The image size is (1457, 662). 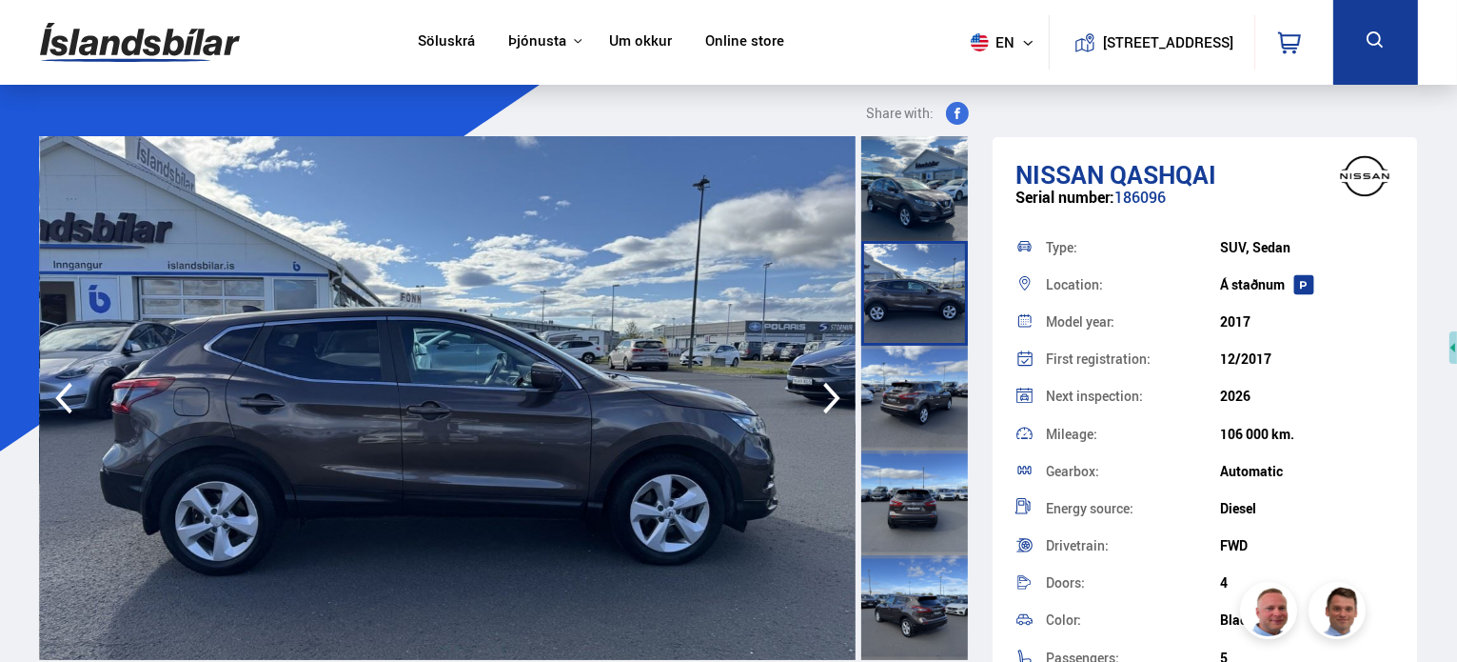 What do you see at coordinates (1006, 42) in the screenshot?
I see `button: en` at bounding box center [1006, 42].